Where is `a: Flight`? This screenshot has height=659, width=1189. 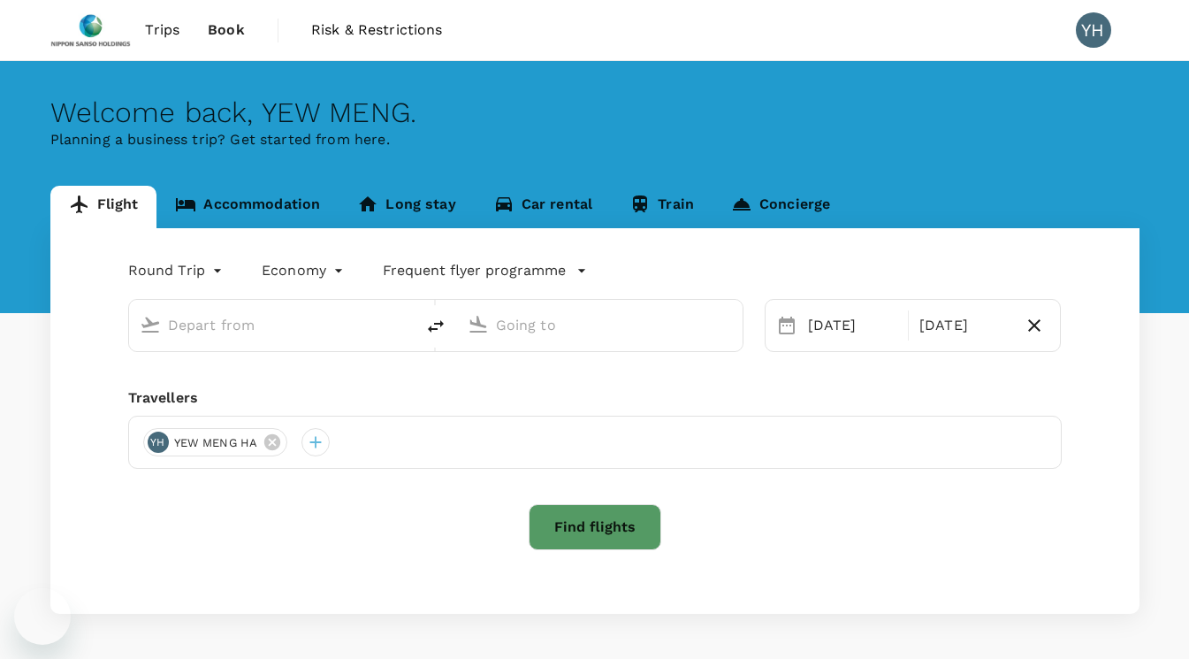 a: Flight is located at coordinates (103, 207).